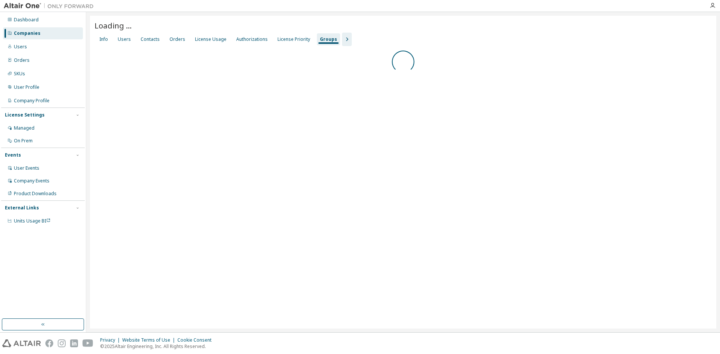 This screenshot has width=720, height=354. Describe the element at coordinates (31, 101) in the screenshot. I see `div: Company Profile` at that location.